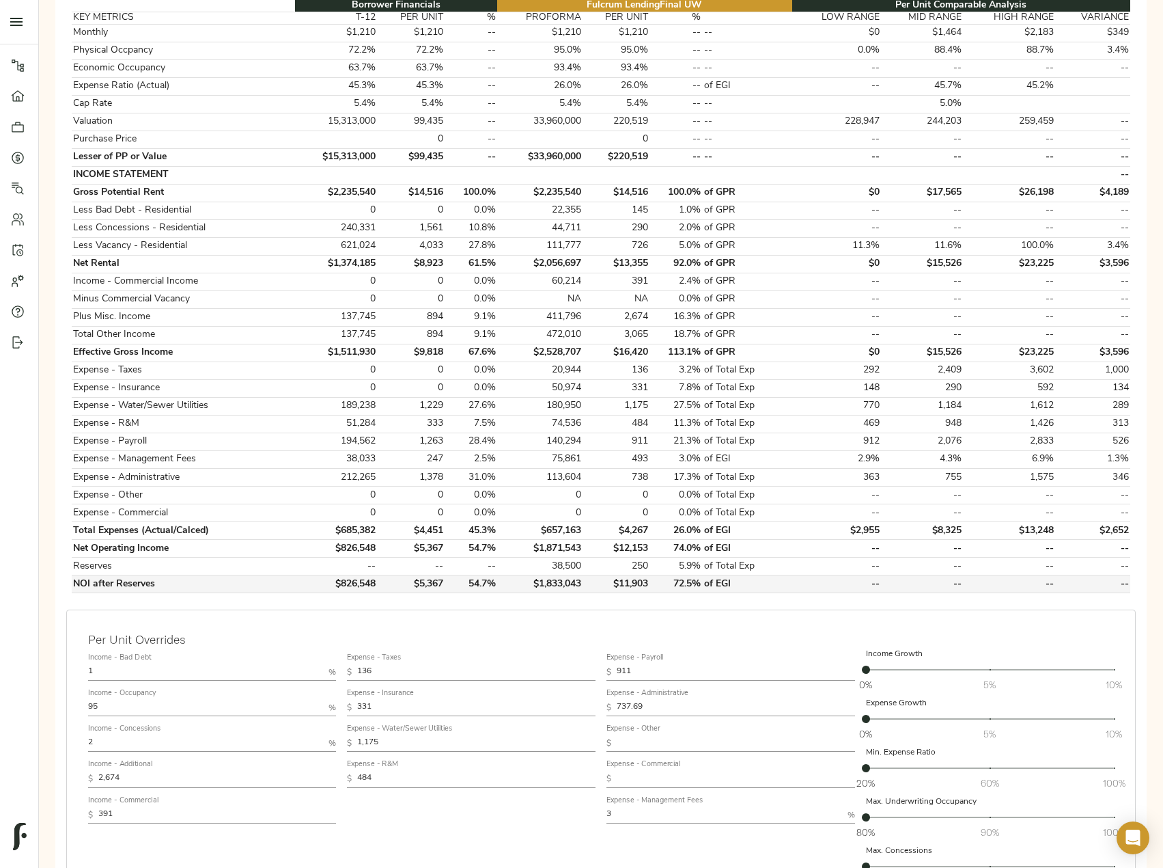 The height and width of the screenshot is (868, 1163). Describe the element at coordinates (471, 424) in the screenshot. I see `td: 7.5%` at that location.